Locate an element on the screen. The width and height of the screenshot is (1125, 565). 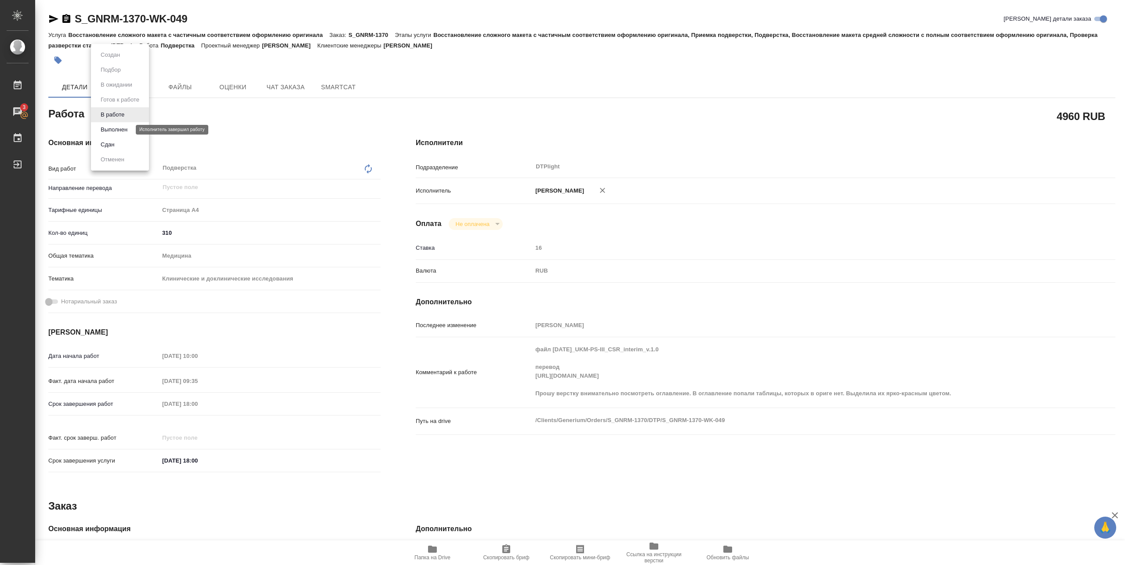
button: Сдан is located at coordinates (107, 145).